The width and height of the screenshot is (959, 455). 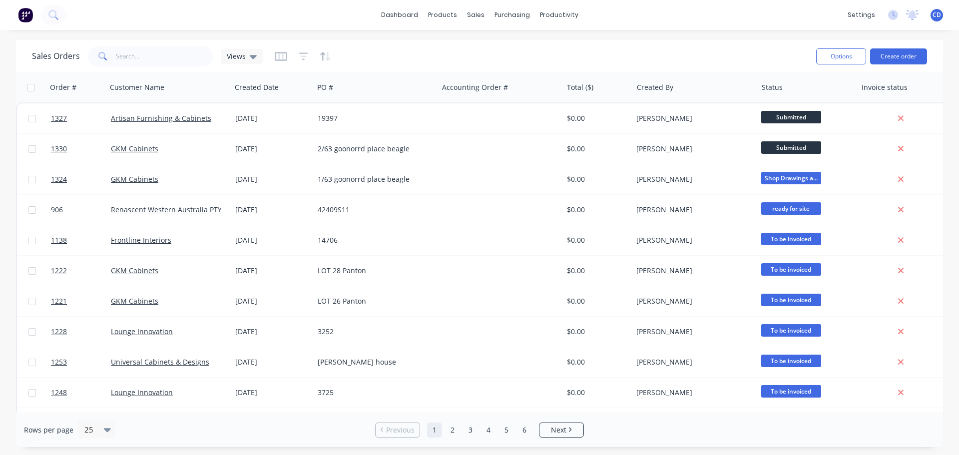 I want to click on a: Renascent Western Australia PTY LTD, so click(x=173, y=209).